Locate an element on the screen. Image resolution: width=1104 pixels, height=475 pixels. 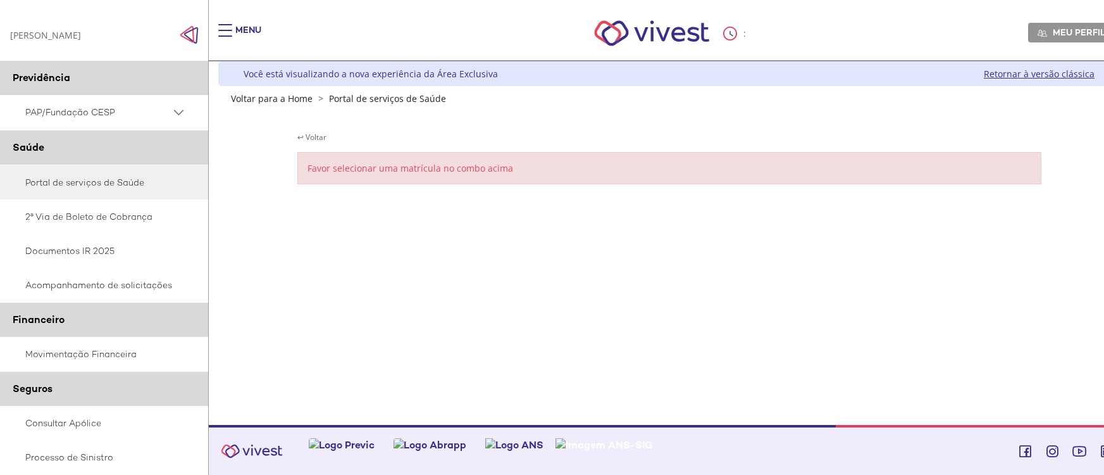
a: Portal de serviços de Saúde is located at coordinates (387, 98).